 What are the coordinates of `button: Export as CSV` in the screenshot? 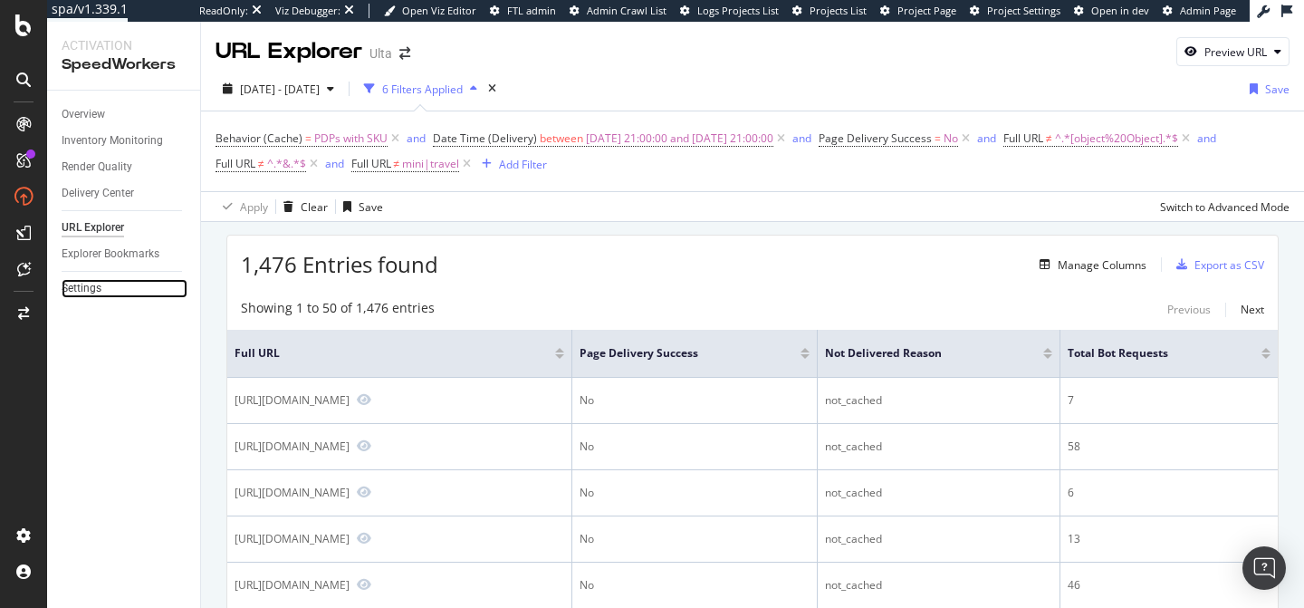 It's located at (1216, 264).